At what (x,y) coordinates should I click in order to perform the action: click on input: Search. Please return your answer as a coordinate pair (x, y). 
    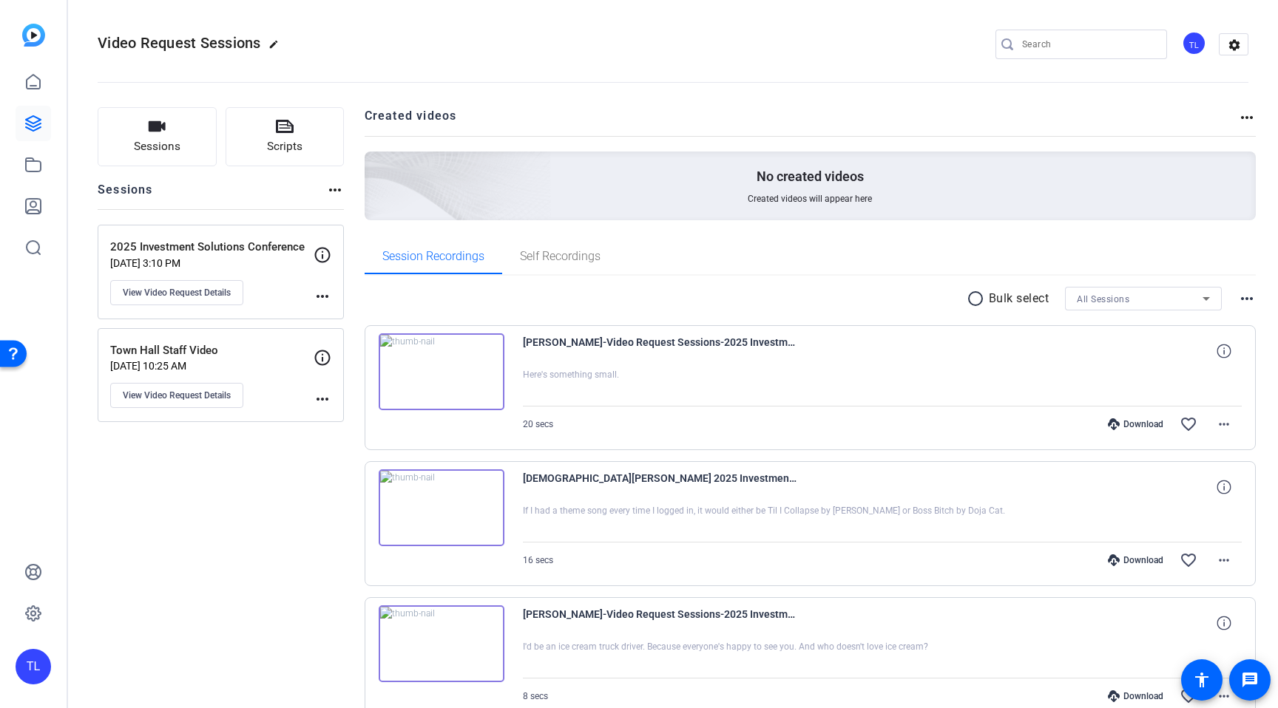
    Looking at the image, I should click on (1088, 44).